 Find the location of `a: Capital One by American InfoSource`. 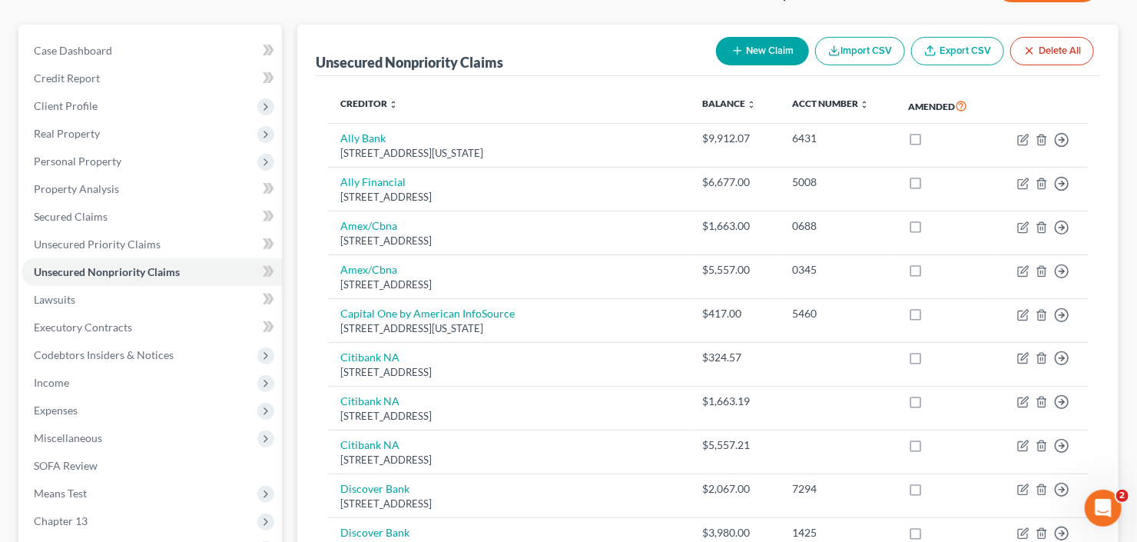

a: Capital One by American InfoSource is located at coordinates (427, 313).